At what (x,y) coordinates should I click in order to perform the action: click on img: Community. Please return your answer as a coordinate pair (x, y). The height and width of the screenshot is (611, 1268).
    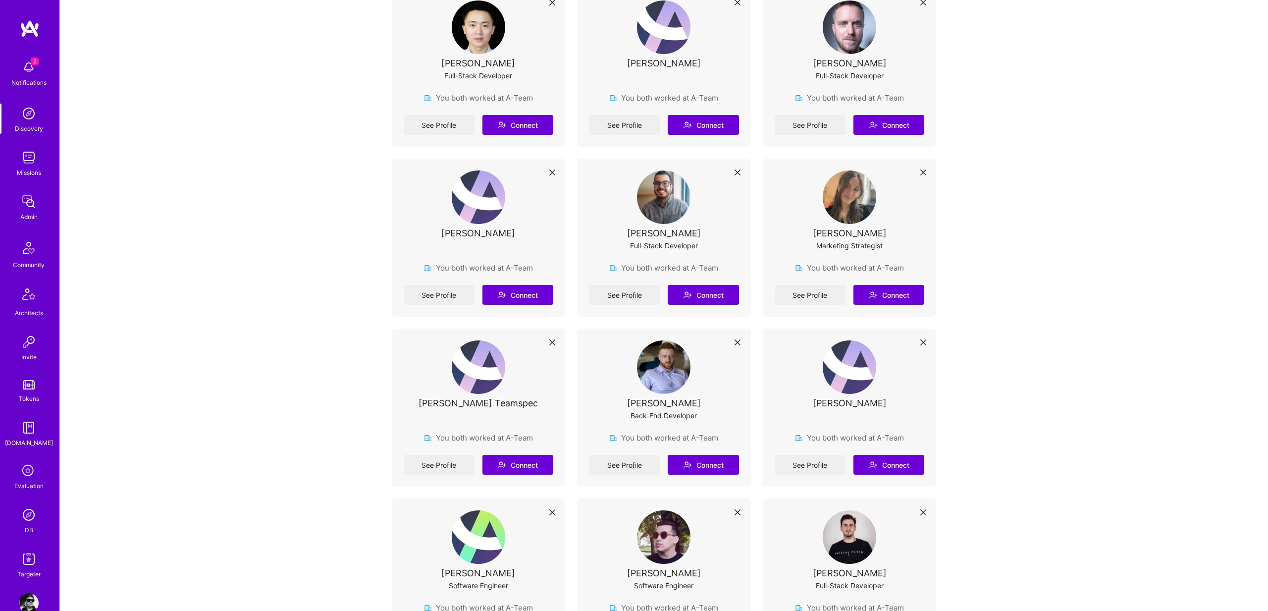
    Looking at the image, I should click on (29, 248).